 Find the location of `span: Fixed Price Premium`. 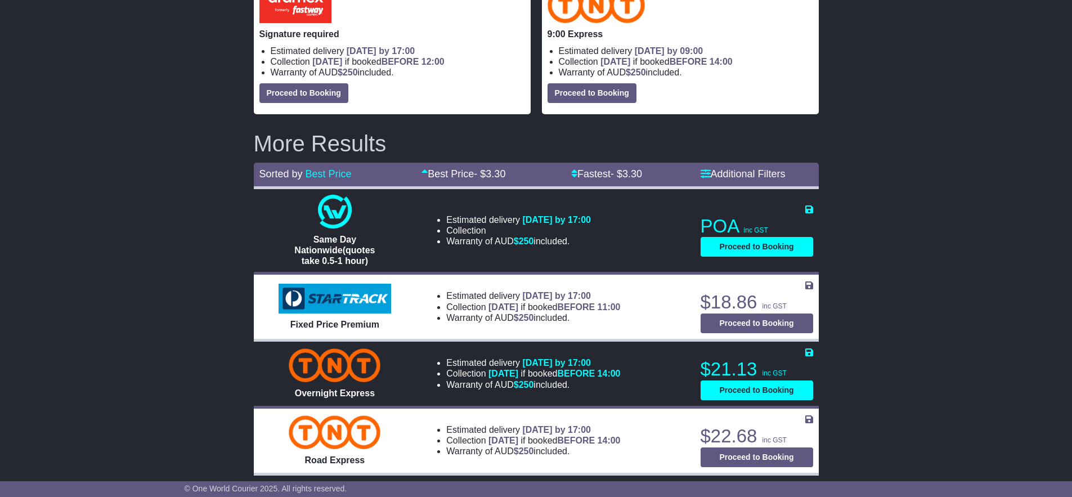

span: Fixed Price Premium is located at coordinates (335, 324).